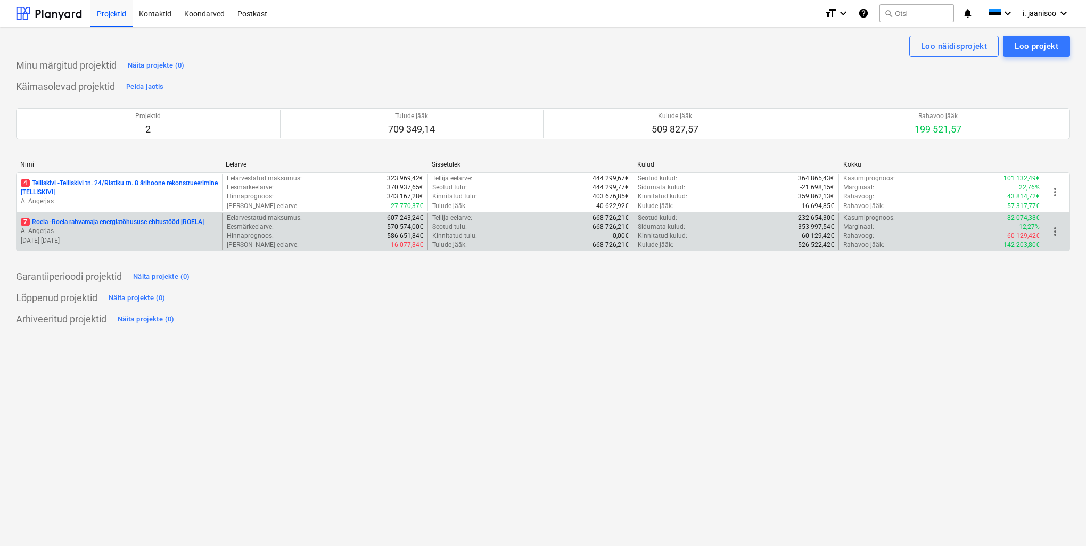 The width and height of the screenshot is (1086, 546). I want to click on p: 323 969,42€, so click(405, 178).